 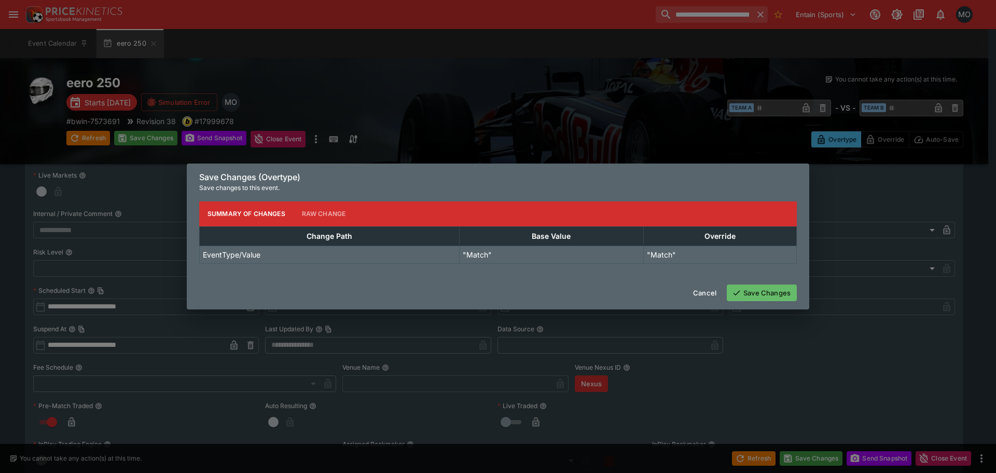 I want to click on button: Summary of Changes, so click(x=246, y=214).